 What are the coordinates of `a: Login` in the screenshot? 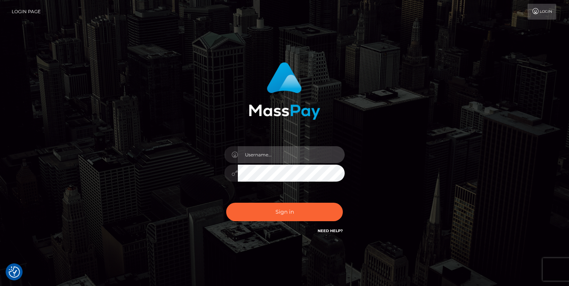 It's located at (542, 12).